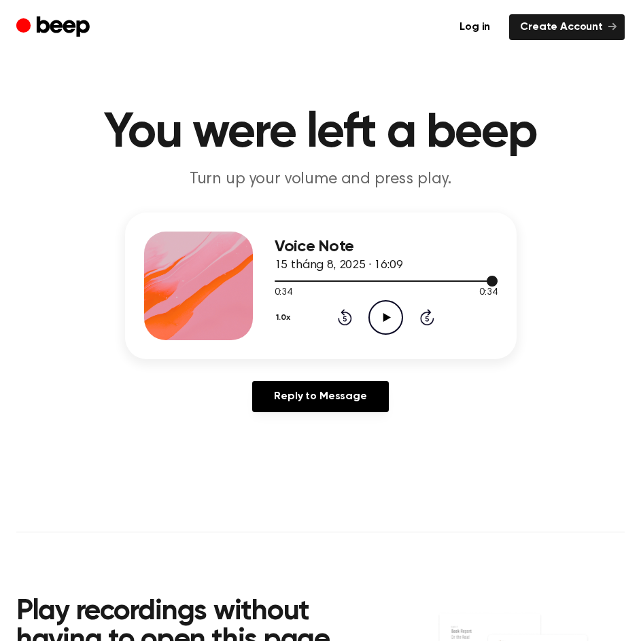  I want to click on a: Create Account, so click(567, 27).